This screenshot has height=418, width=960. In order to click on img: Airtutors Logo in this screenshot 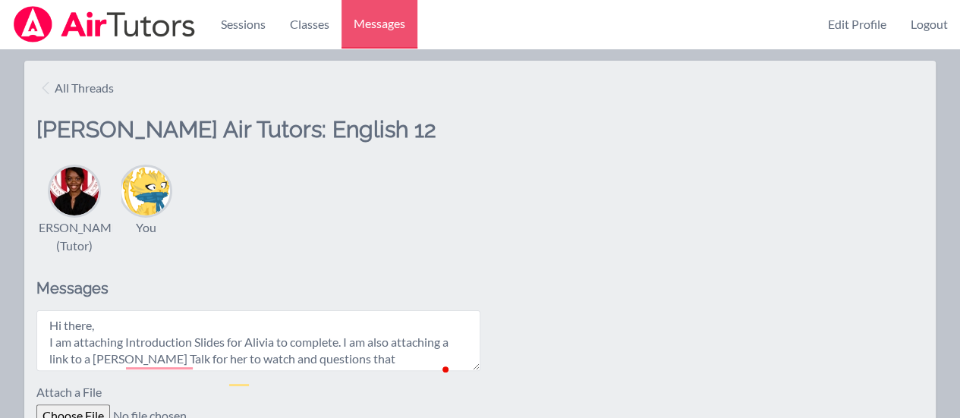, I will do `click(104, 24)`.